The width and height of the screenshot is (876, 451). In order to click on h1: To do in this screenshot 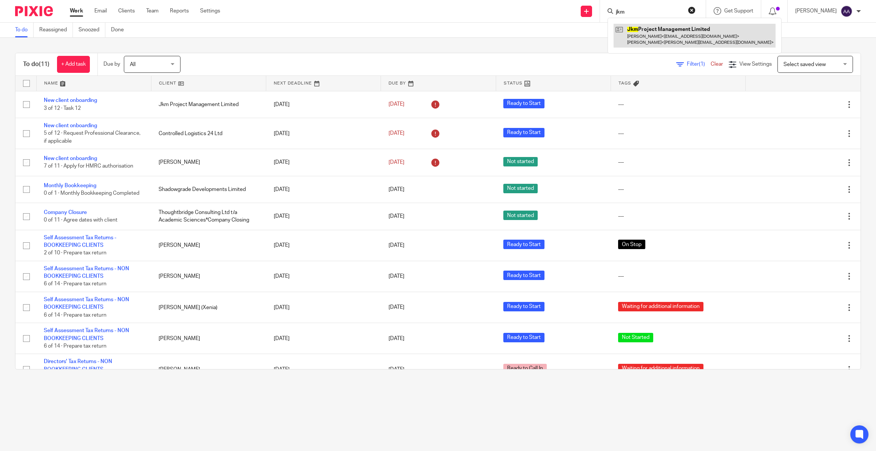, I will do `click(36, 64)`.